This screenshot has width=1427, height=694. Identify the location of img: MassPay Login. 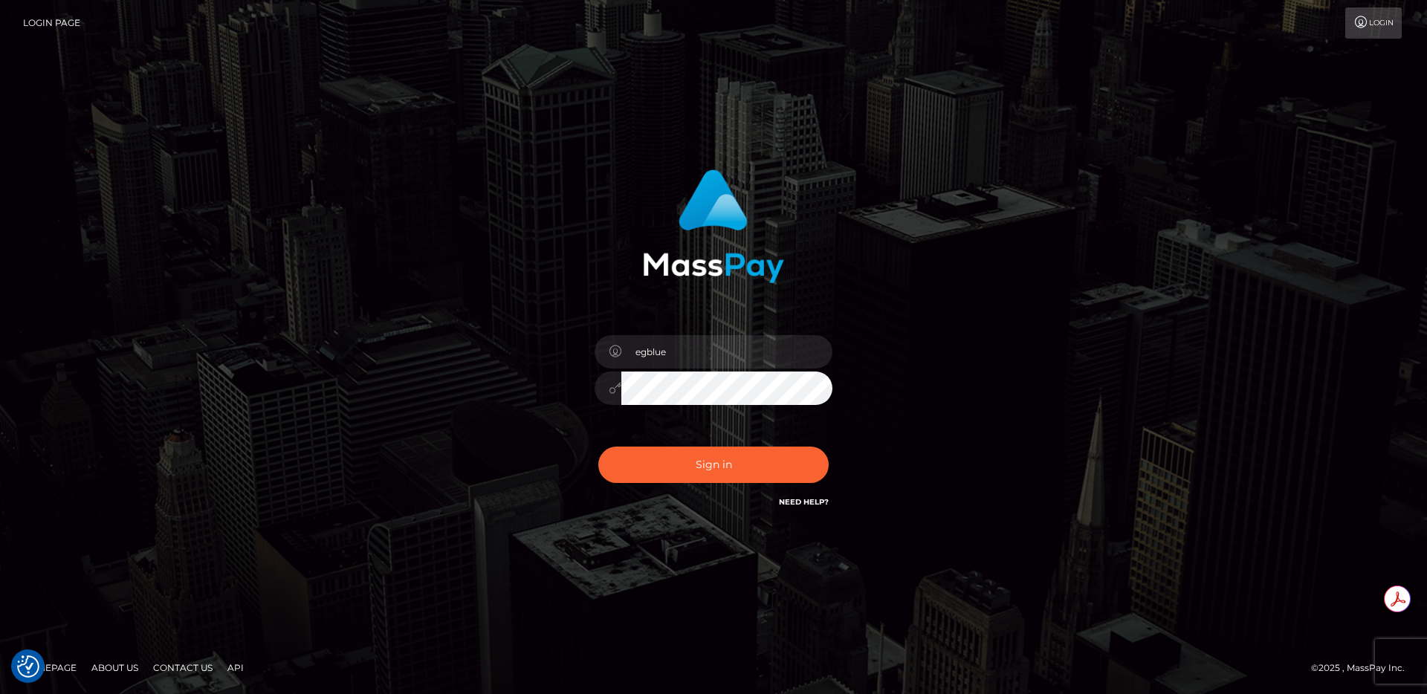
(713, 226).